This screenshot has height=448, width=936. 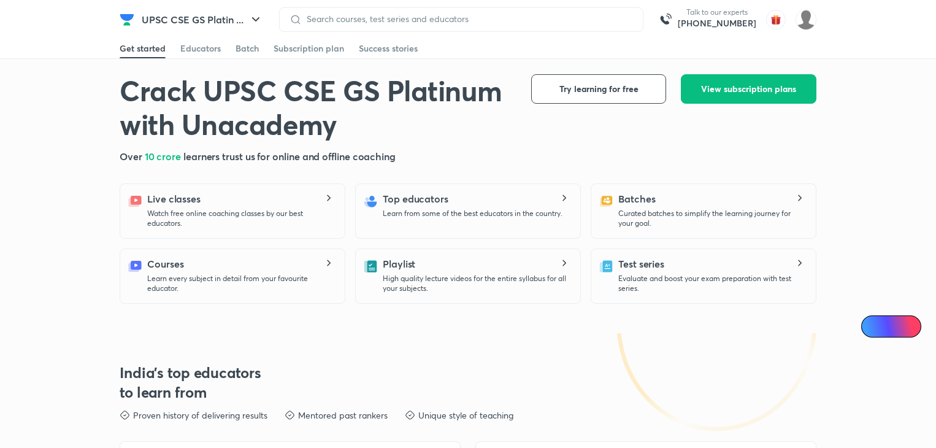 What do you see at coordinates (343, 415) in the screenshot?
I see `p: Mentored past rankers` at bounding box center [343, 415].